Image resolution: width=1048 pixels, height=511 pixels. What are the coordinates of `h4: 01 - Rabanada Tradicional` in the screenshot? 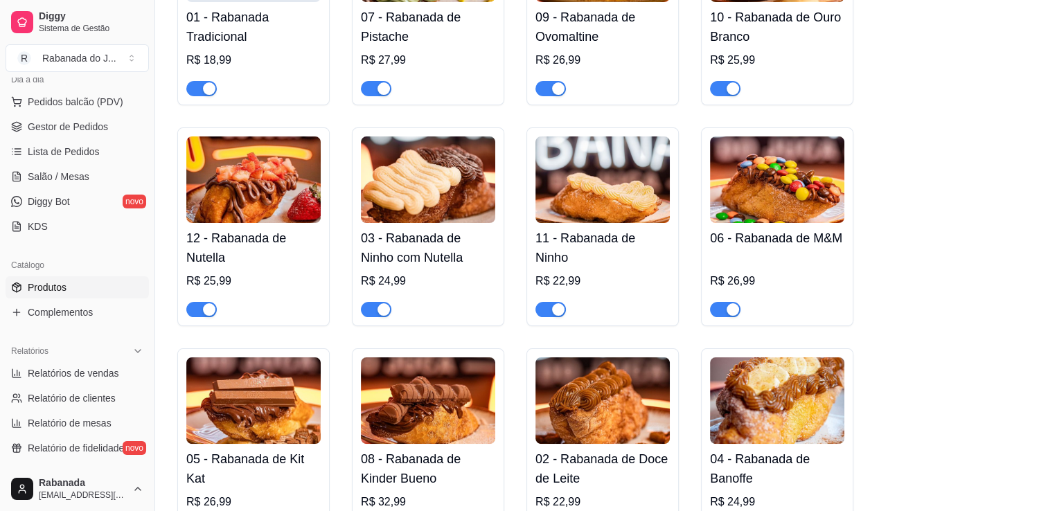 It's located at (254, 27).